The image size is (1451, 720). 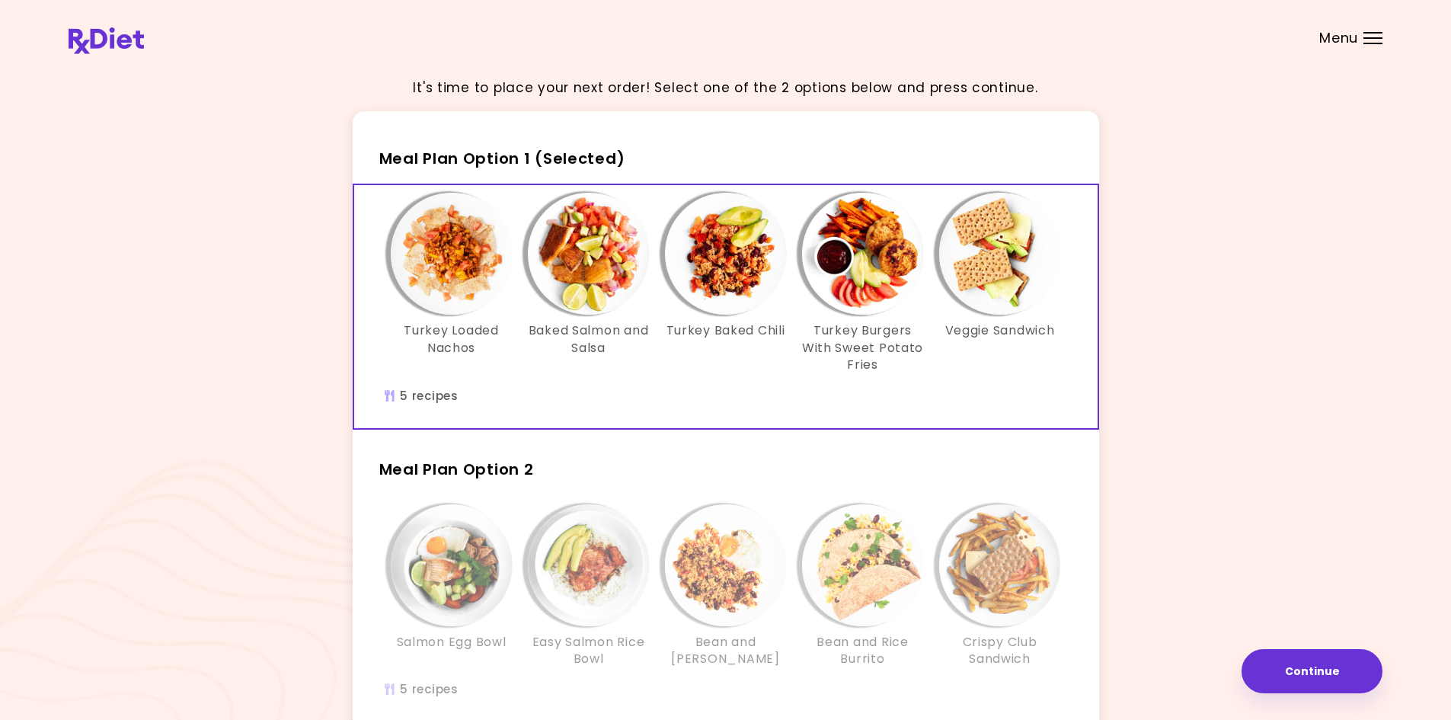 What do you see at coordinates (452, 339) in the screenshot?
I see `h3: Turkey Loaded Nachos` at bounding box center [452, 339].